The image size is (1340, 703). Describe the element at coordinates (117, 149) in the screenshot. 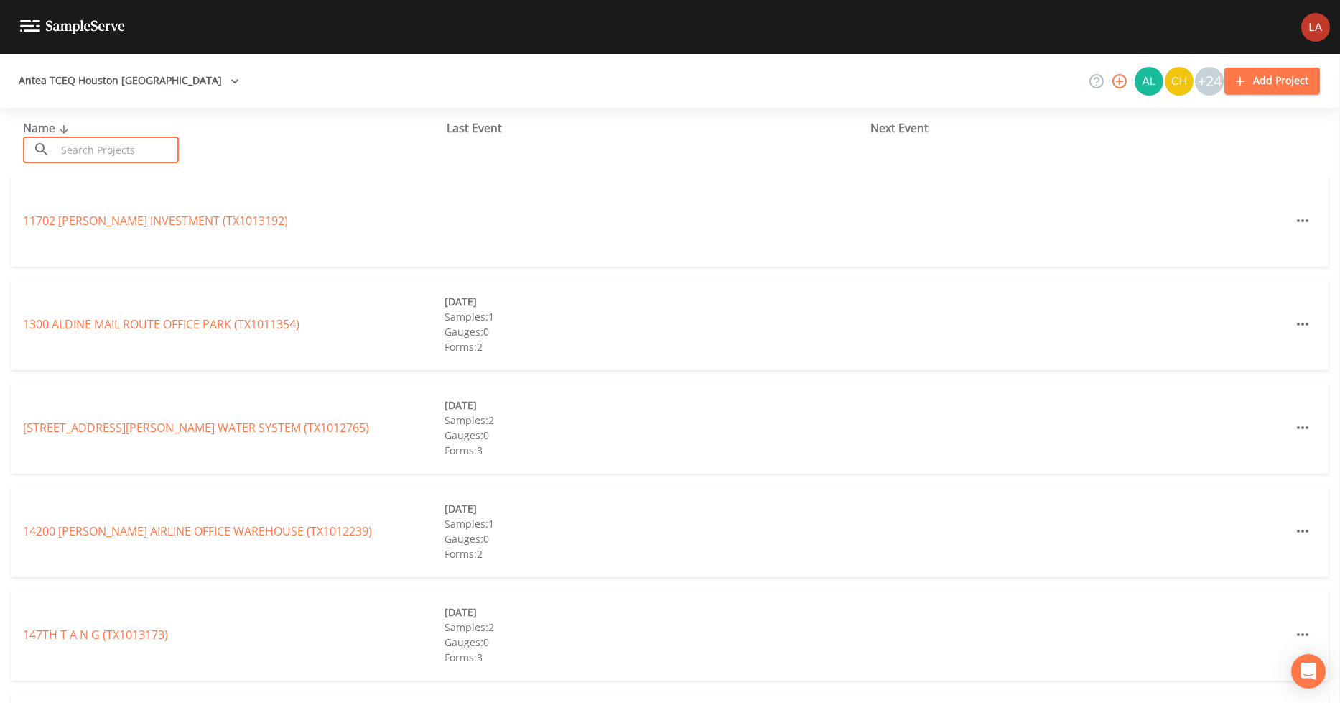

I see `input: Search Projects` at that location.